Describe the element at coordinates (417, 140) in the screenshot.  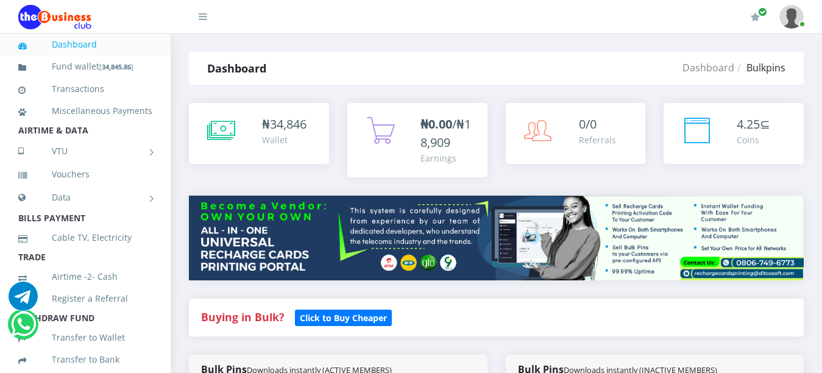
I see `a: ₦0.00/₦18,909 Earnings` at that location.